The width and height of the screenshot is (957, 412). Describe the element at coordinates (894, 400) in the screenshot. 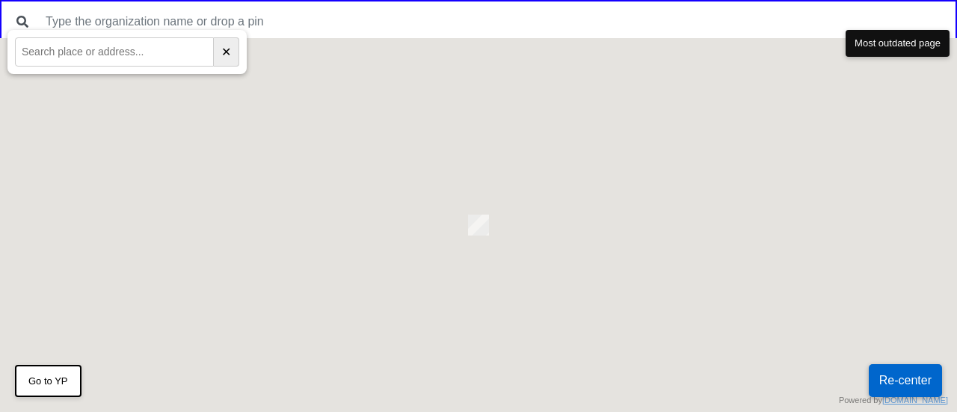

I see `div: Powered by` at that location.